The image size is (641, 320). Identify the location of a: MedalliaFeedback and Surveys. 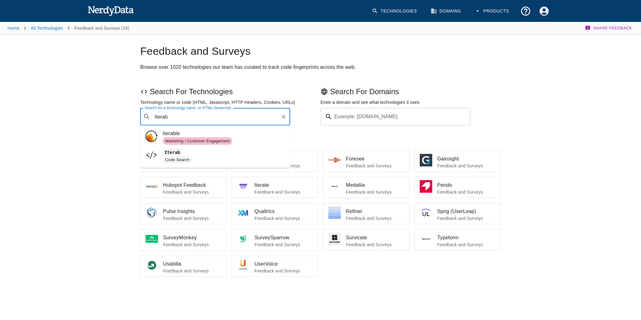
(366, 187).